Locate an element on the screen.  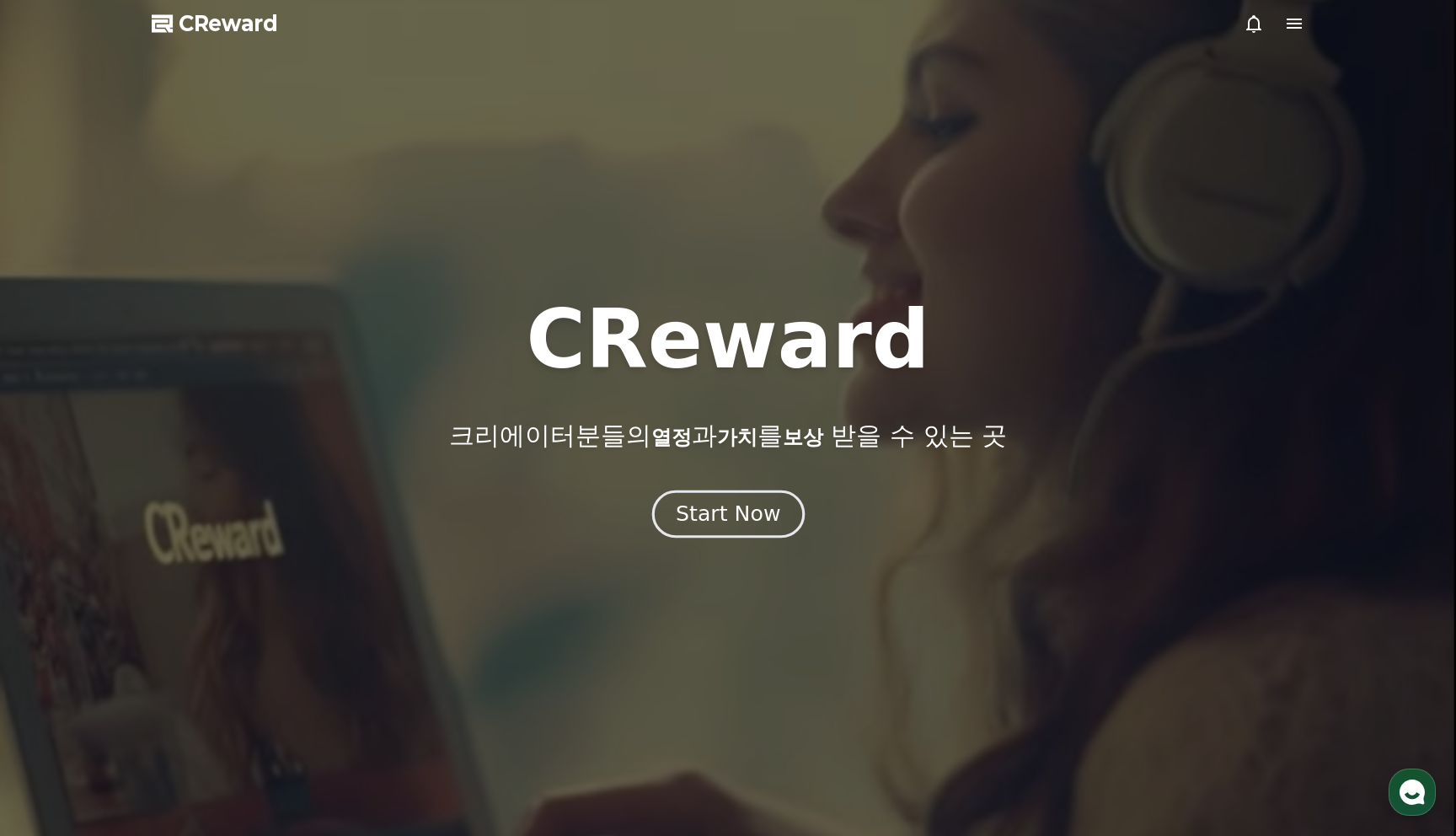
div: Start Now is located at coordinates (728, 514).